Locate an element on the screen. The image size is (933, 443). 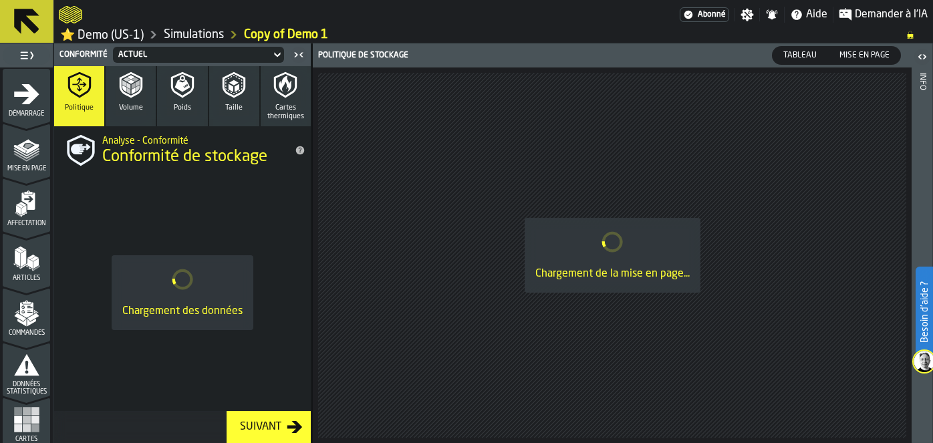
span: Politique is located at coordinates (79, 108).